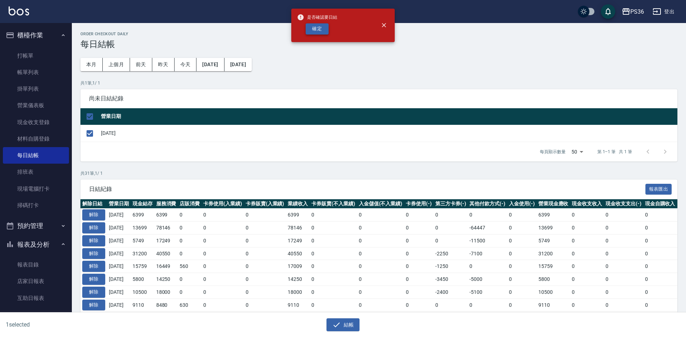 This screenshot has width=686, height=337. Describe the element at coordinates (388, 116) in the screenshot. I see `th: 營業日期` at that location.